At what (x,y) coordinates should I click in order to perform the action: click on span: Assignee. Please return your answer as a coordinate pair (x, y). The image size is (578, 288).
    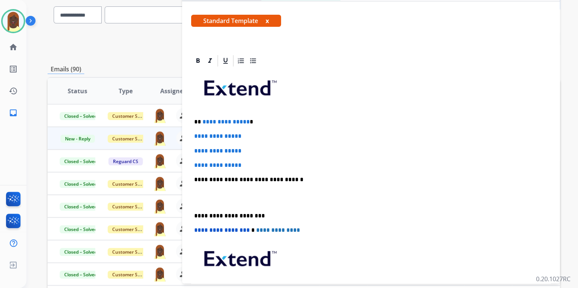
    Looking at the image, I should click on (174, 91).